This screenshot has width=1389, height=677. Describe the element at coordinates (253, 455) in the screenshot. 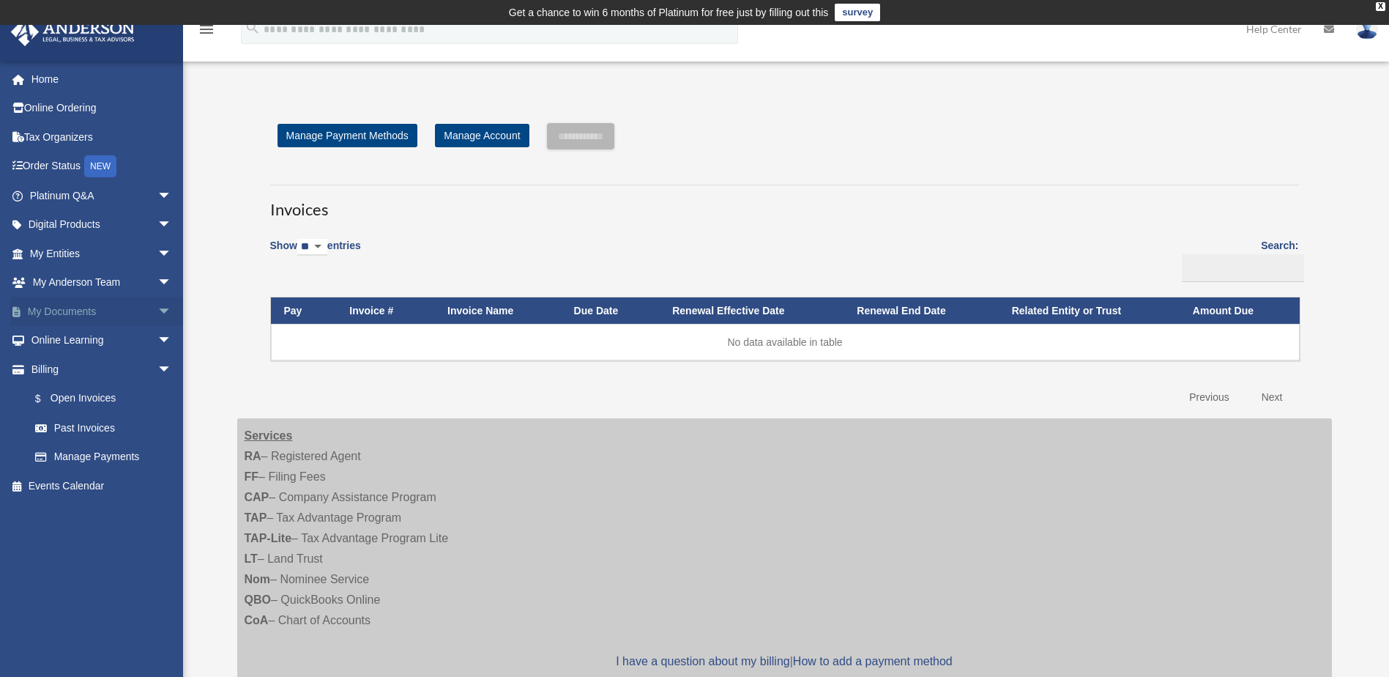

I see `strong: RA` at that location.